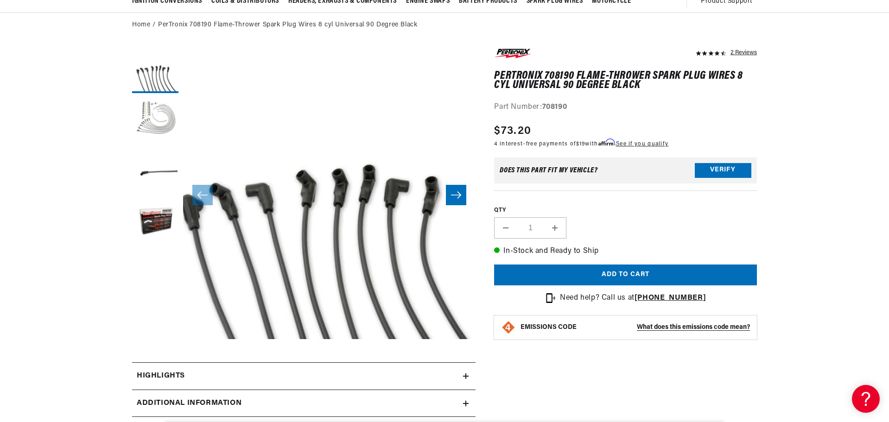  I want to click on span: Affirm, so click(606, 142).